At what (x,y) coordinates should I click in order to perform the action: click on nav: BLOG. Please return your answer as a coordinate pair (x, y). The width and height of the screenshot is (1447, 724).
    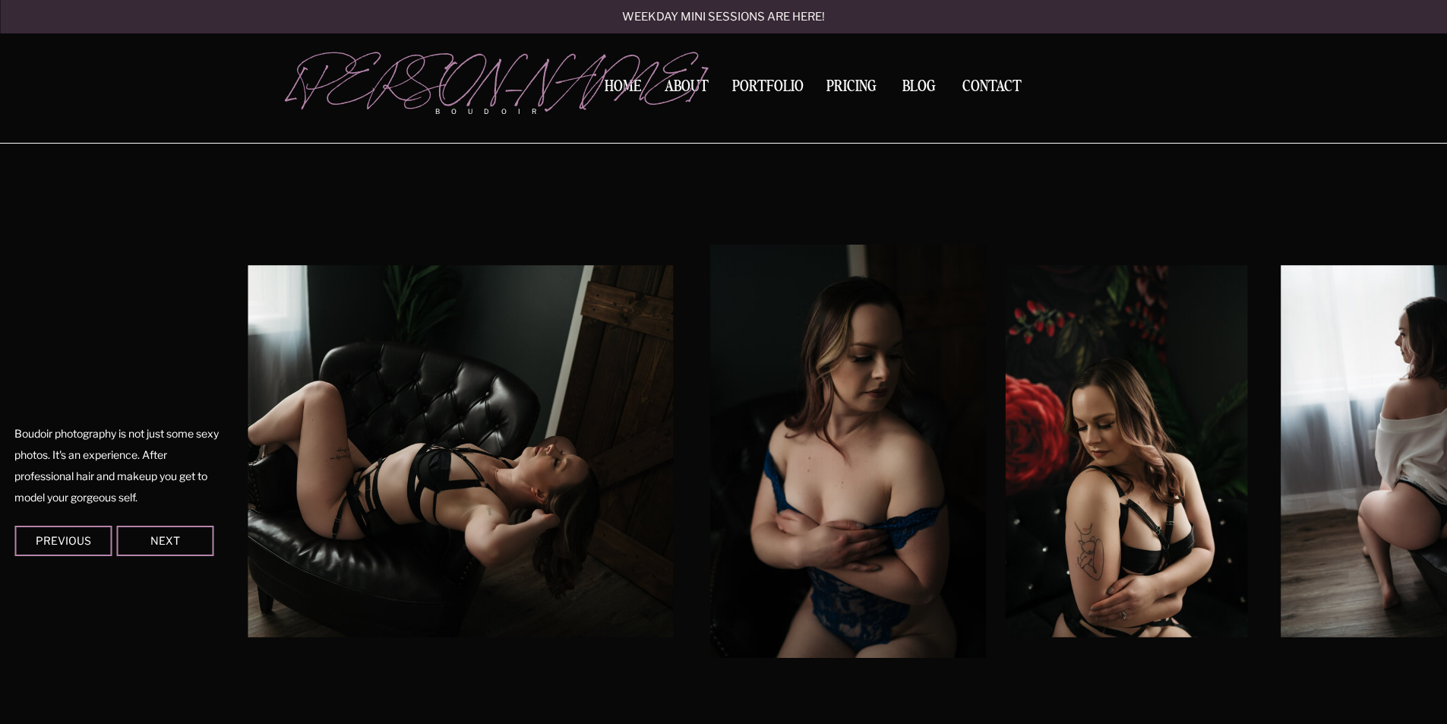
    Looking at the image, I should click on (919, 86).